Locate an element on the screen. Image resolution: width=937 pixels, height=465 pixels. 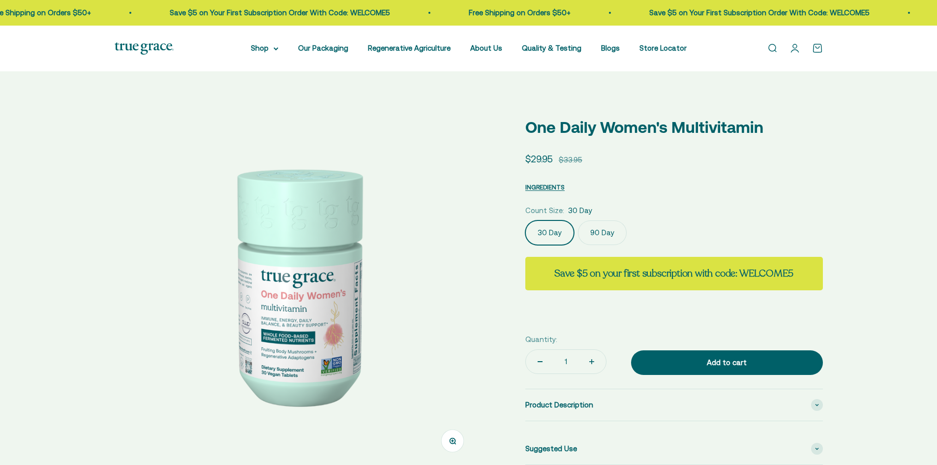
sale-price: $29.95 is located at coordinates (539, 159).